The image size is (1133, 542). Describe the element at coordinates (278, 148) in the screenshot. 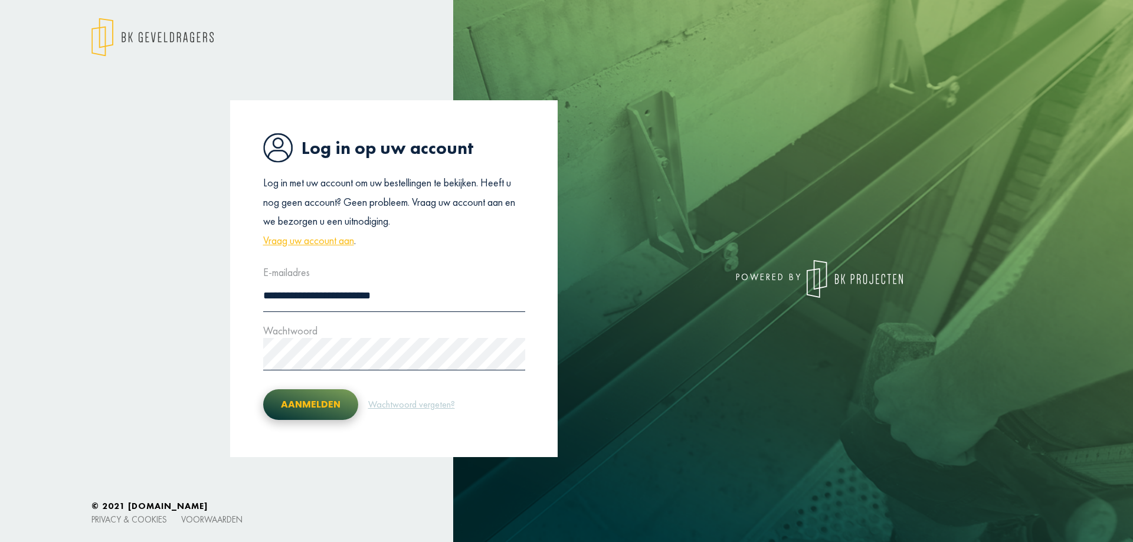

I see `img: icon` at that location.